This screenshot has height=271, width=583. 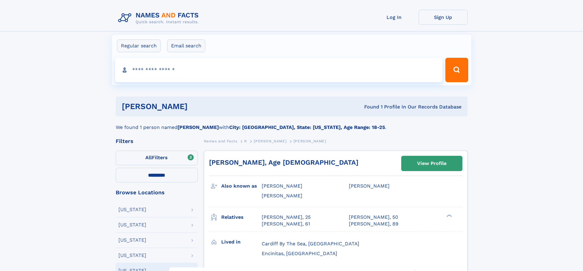 I want to click on h3: Also known as, so click(x=241, y=186).